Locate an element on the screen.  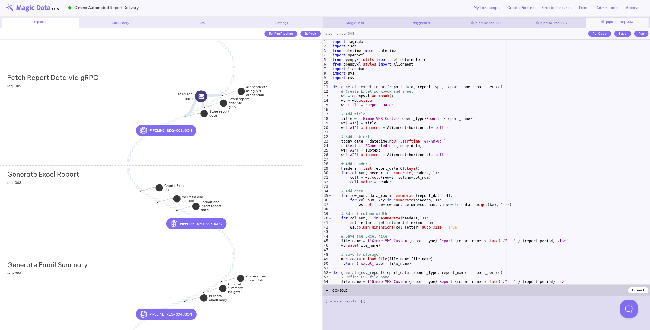
div: Fetch report data via gRPC is located at coordinates (220, 112).